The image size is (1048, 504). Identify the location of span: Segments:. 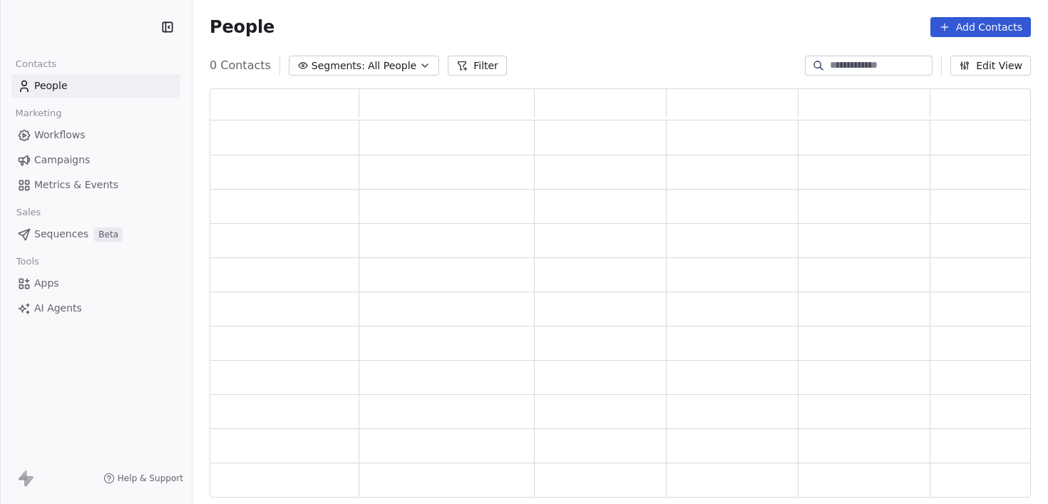
(338, 66).